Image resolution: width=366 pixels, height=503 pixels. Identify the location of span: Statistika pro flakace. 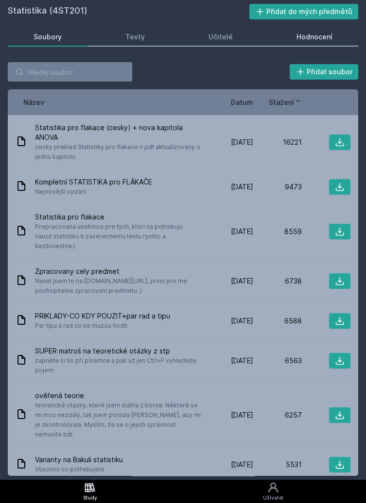
(118, 217).